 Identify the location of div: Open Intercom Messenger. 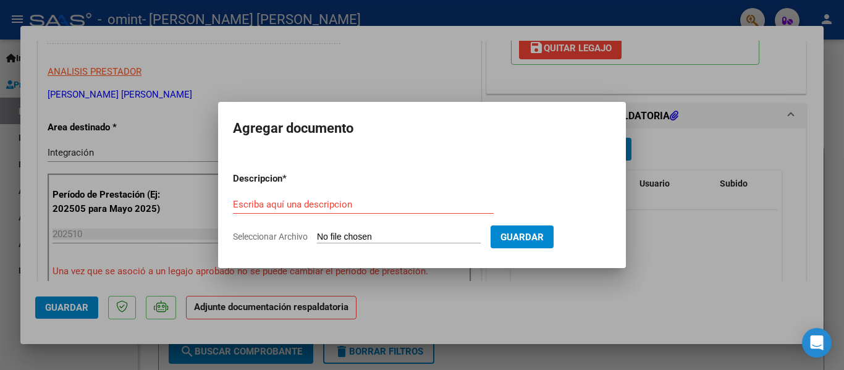
(817, 343).